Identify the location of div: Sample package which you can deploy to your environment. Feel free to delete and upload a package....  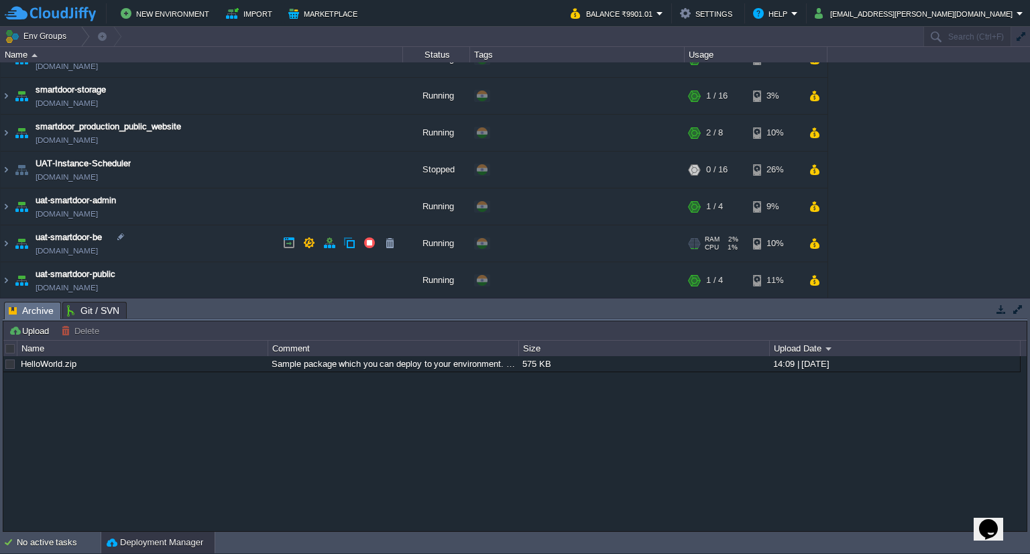
(393, 364).